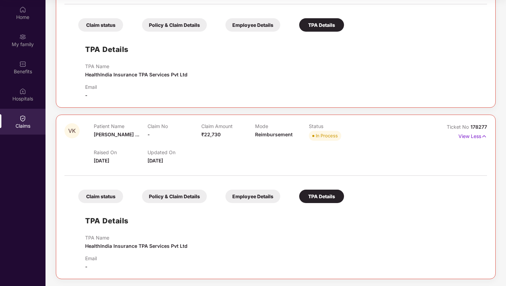 This screenshot has height=286, width=506. Describe the element at coordinates (23, 119) in the screenshot. I see `img: svg+xml;base64,PHN2ZyBpZD0iQ2xhaW0iIHhtbG5zPSJodHRwOi8vd3d3LnczLm9yZy8yMDAwL3N2ZyIgd2lkdGg9IjIwIi...` at that location.